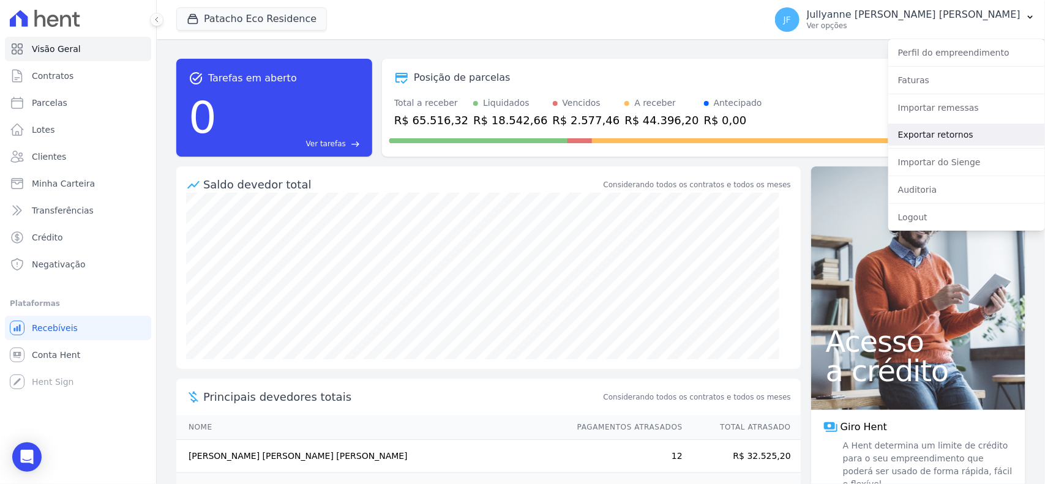 The width and height of the screenshot is (1045, 484). Describe the element at coordinates (78, 355) in the screenshot. I see `a: Conta Hent` at that location.